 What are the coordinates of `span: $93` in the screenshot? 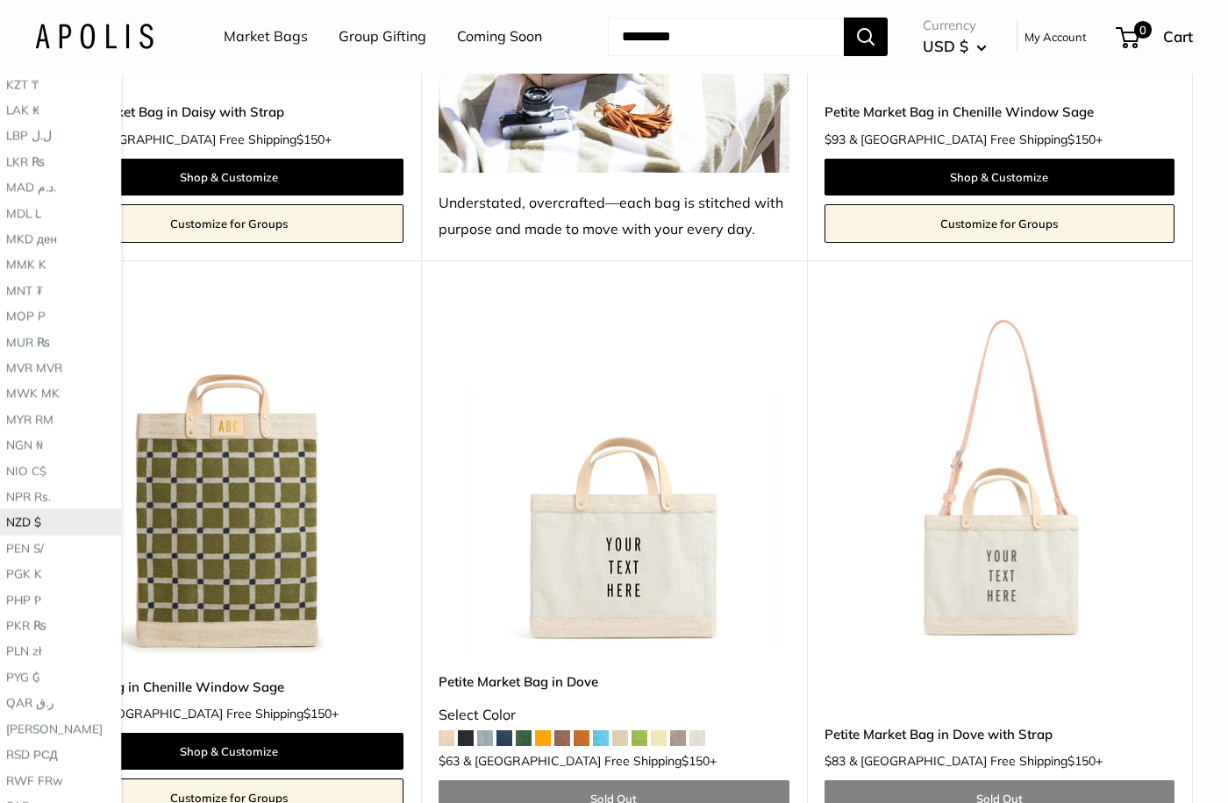 It's located at (835, 139).